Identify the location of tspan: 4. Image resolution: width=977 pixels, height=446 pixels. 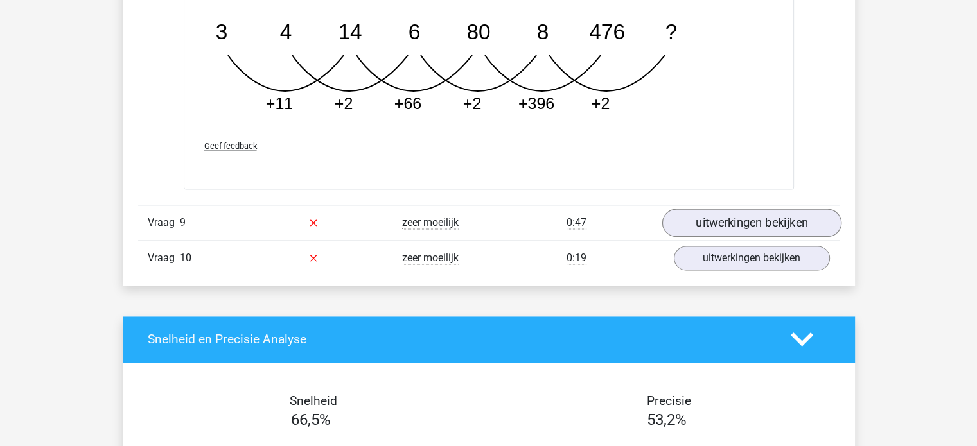
(285, 31).